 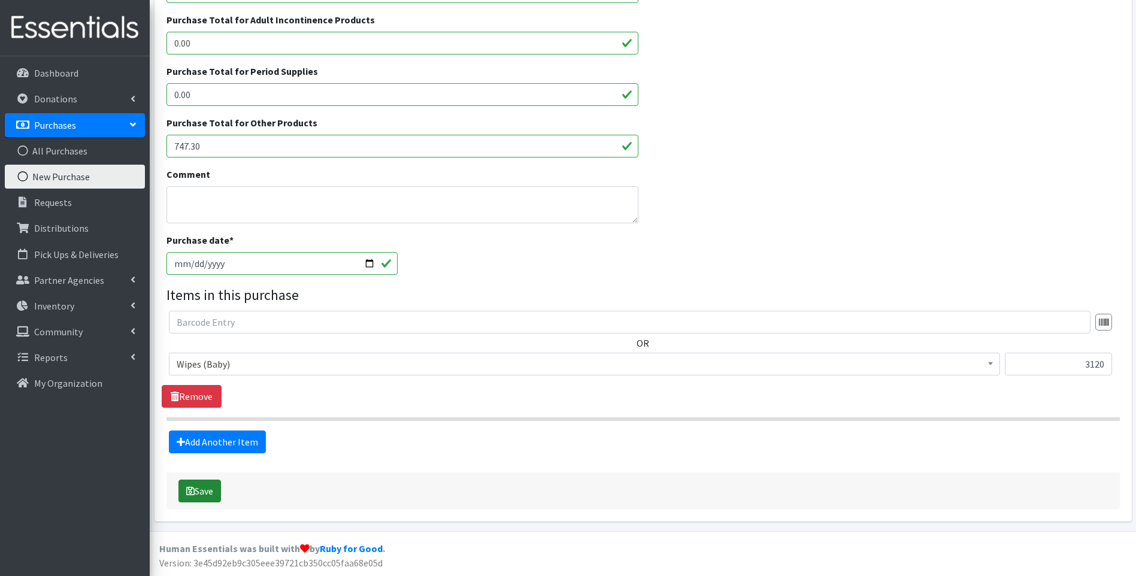 What do you see at coordinates (242, 71) in the screenshot?
I see `label: Purchase Total for Period Supplies` at bounding box center [242, 71].